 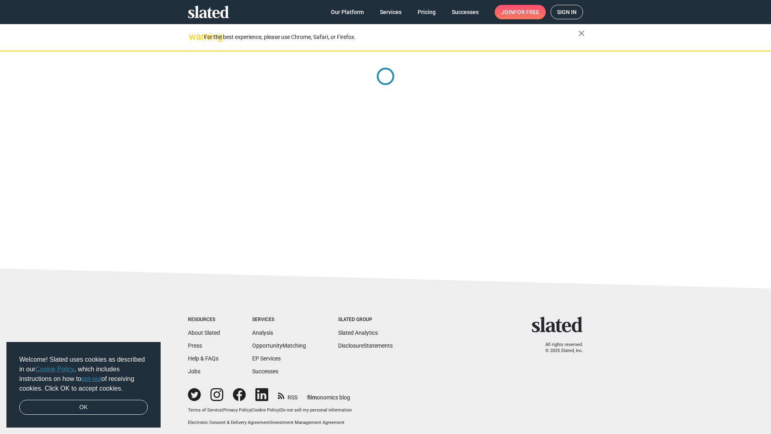 What do you see at coordinates (287, 395) in the screenshot?
I see `a: RSS` at bounding box center [287, 395].